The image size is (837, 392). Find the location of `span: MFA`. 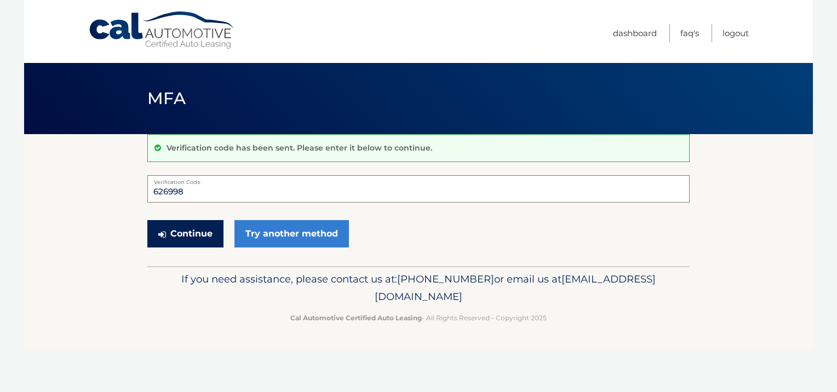

span: MFA is located at coordinates (167, 98).